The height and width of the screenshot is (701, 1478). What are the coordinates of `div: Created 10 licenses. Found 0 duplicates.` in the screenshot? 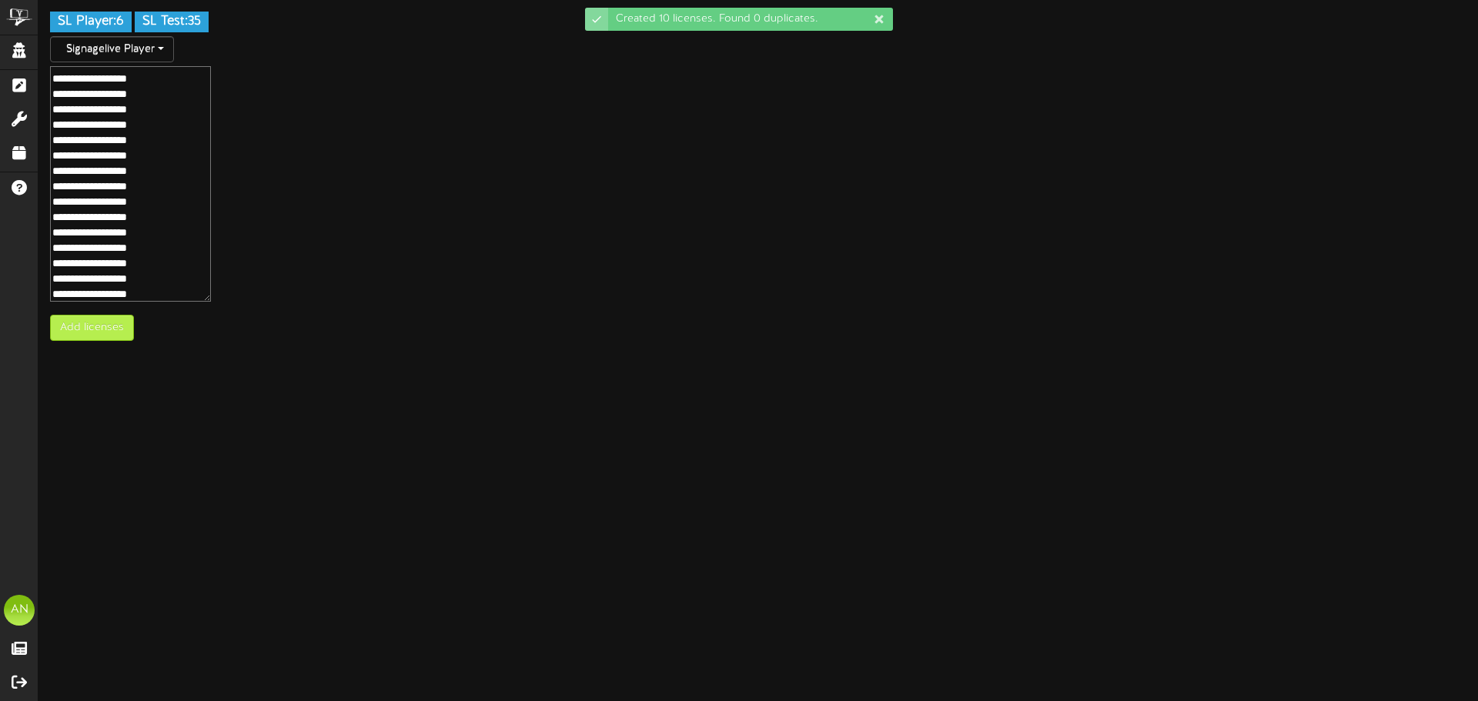 It's located at (750, 19).